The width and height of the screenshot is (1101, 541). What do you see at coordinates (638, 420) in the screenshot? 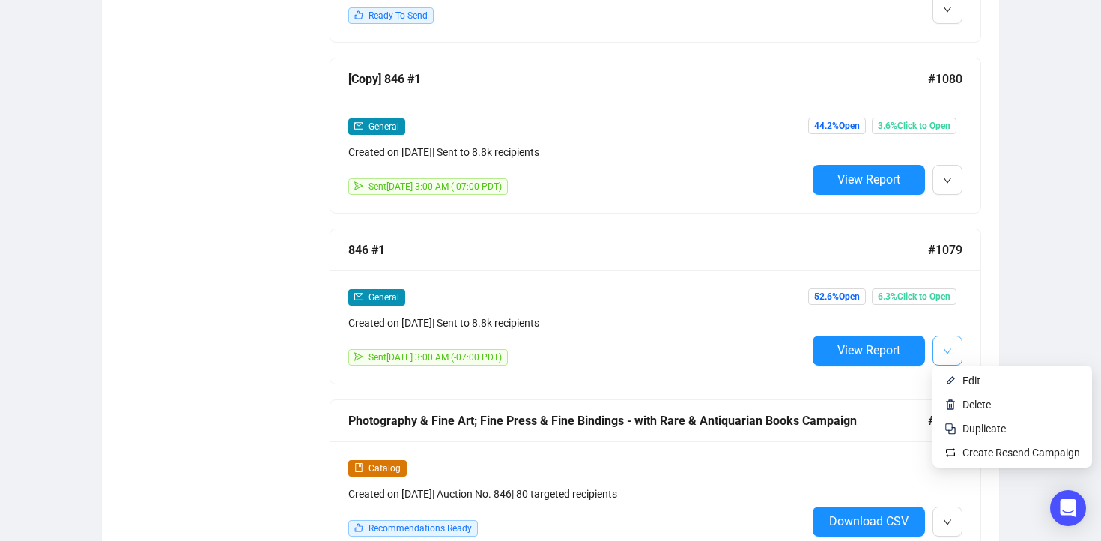
I see `div: Photography & Fine Art; Fine Press & Fine Bindings - with Rare & Antiquarian Books Campaign` at bounding box center [638, 420].